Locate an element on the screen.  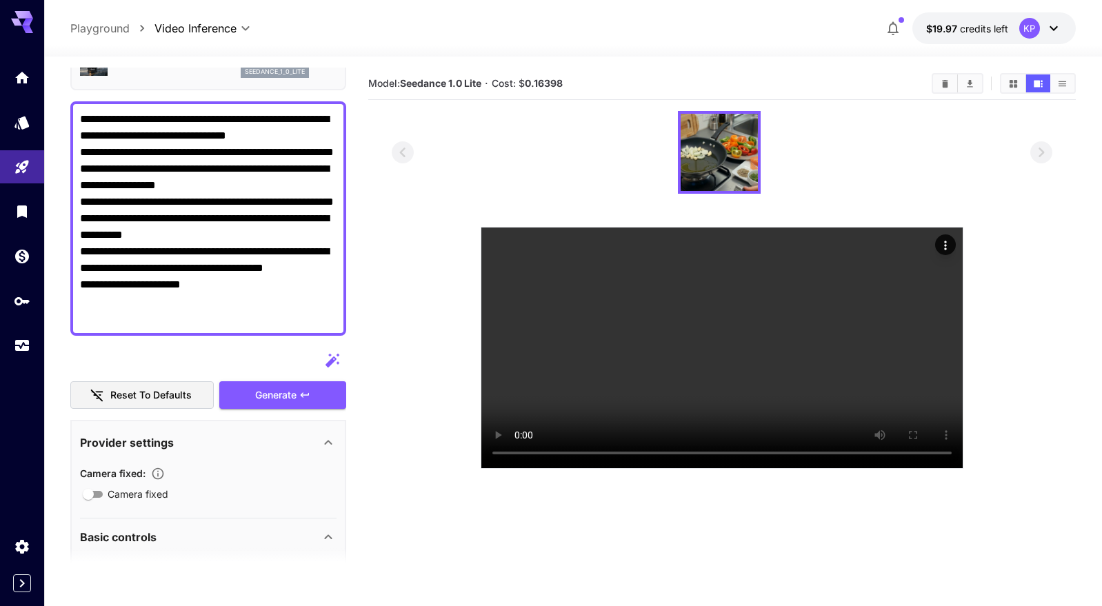
button: $19.9683KP is located at coordinates (994, 28).